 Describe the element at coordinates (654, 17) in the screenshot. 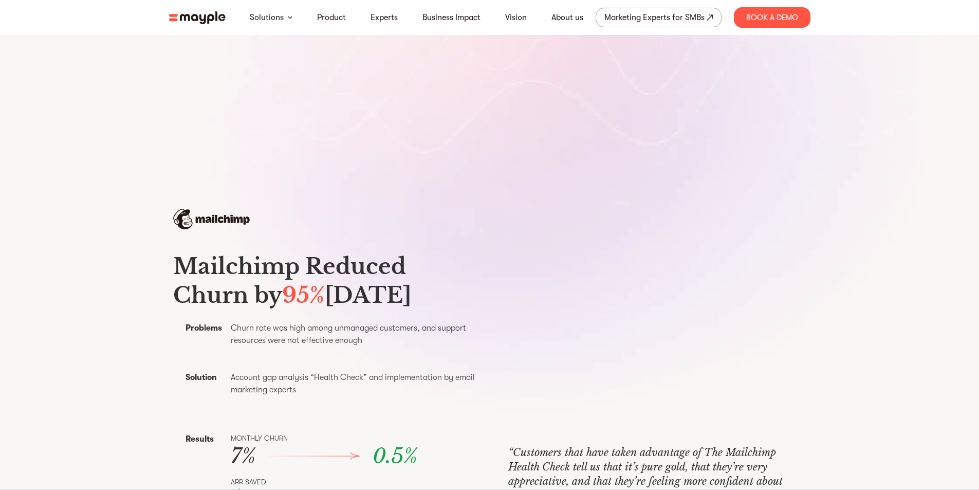

I see `div: Marketing Experts for SMBs` at that location.